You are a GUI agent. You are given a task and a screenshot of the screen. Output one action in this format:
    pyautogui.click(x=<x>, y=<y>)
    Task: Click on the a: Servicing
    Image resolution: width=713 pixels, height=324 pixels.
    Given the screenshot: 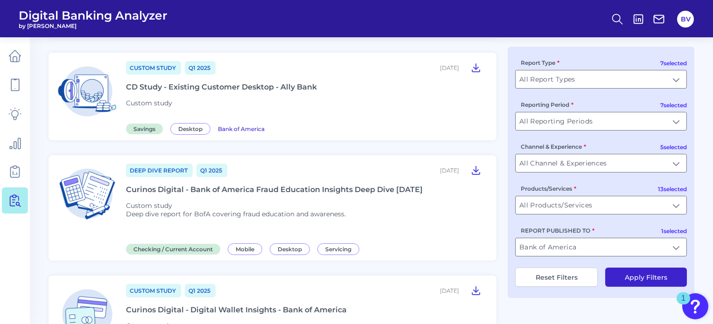 What is the action you would take?
    pyautogui.click(x=340, y=249)
    